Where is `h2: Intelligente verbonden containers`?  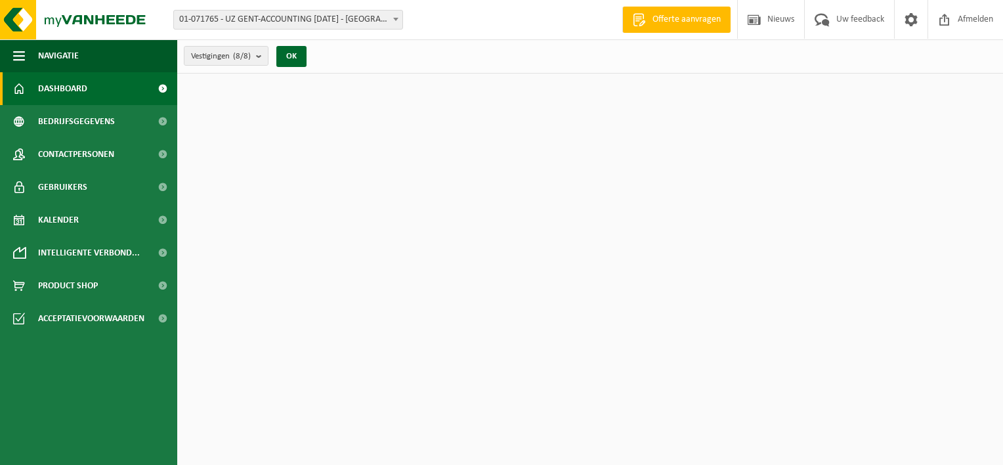
h2: Intelligente verbonden containers is located at coordinates (283, 93).